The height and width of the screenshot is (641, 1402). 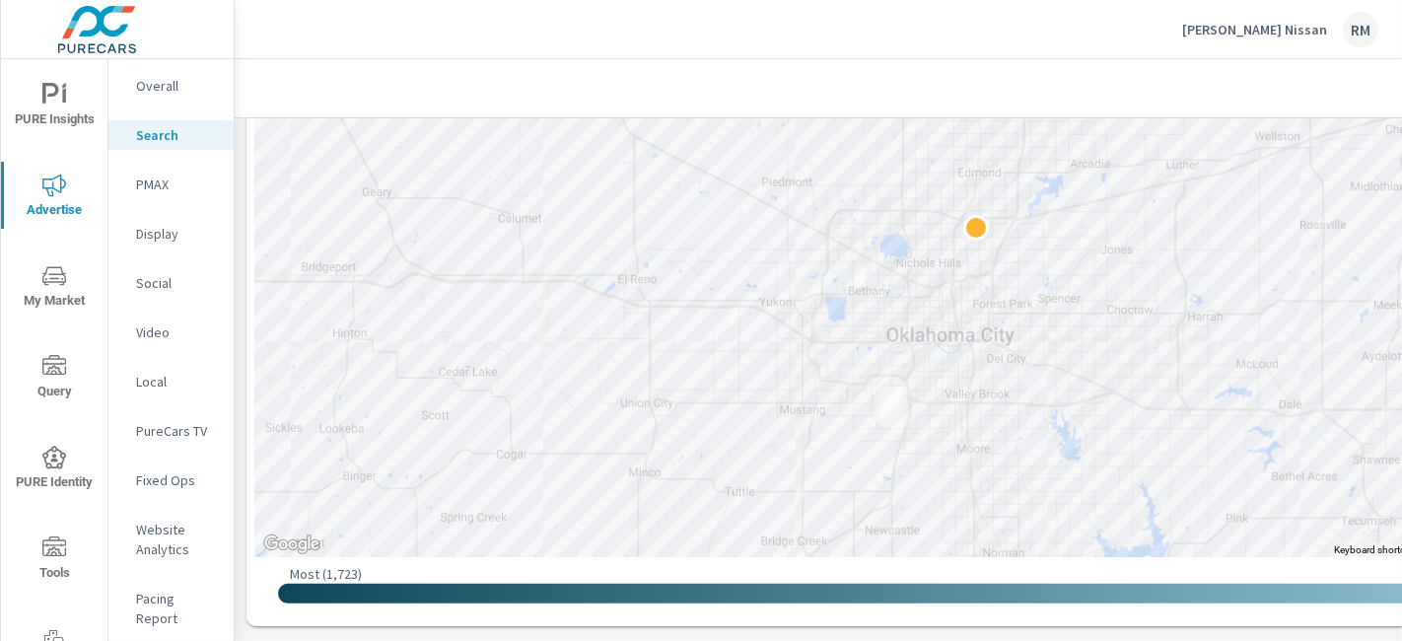 What do you see at coordinates (171, 608) in the screenshot?
I see `div: Pacing Report` at bounding box center [171, 608].